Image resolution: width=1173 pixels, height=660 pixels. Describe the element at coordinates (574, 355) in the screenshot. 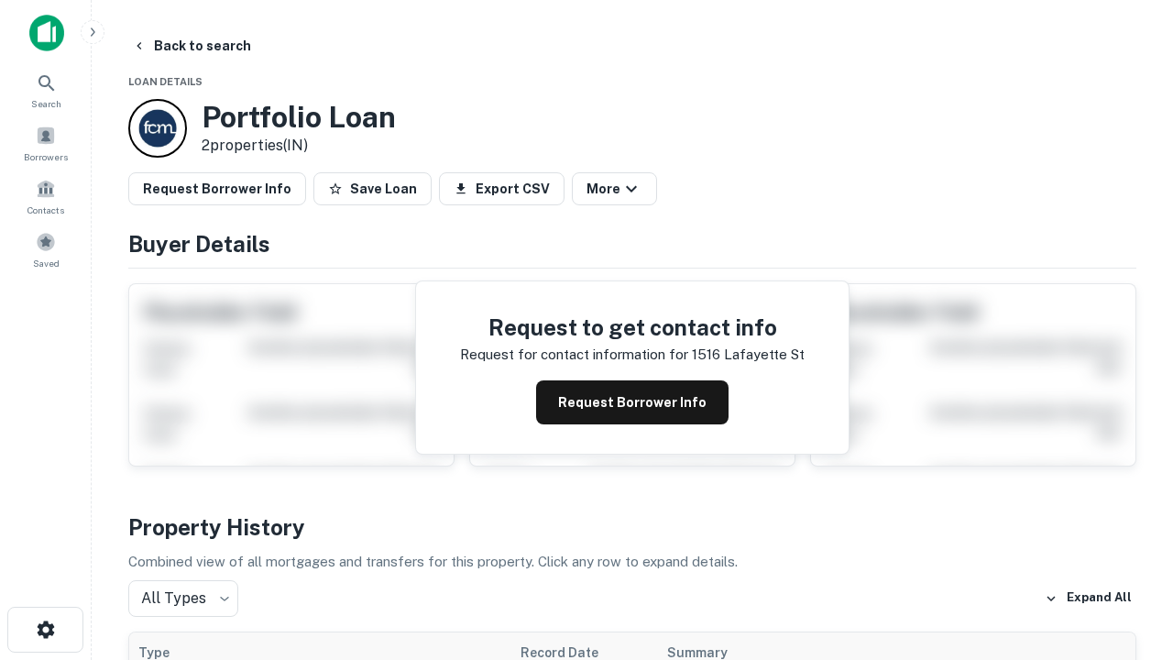

I see `p: Request for contact information for` at that location.